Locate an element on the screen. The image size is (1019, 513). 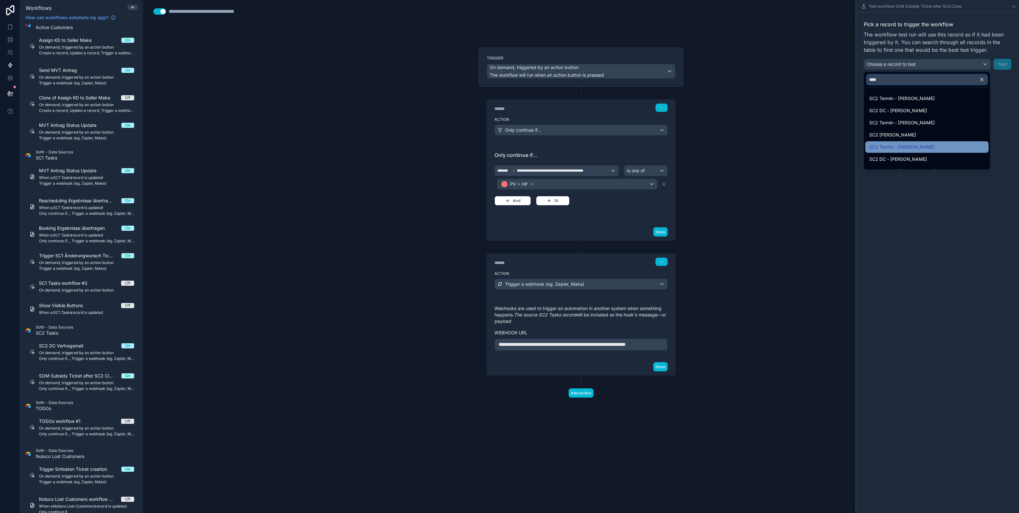
button: Trigger a webhook (eg. Zapier, Make) is located at coordinates (581, 284).